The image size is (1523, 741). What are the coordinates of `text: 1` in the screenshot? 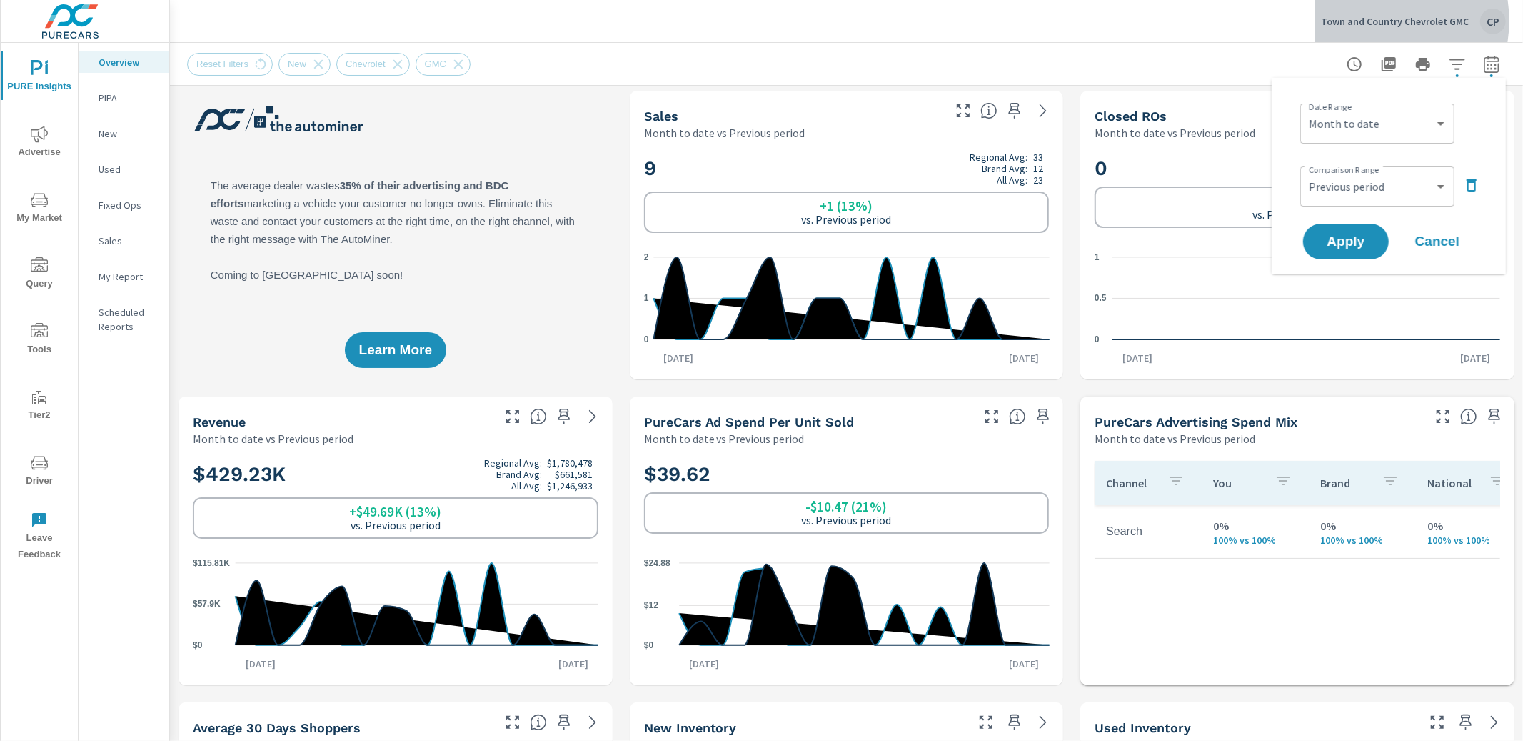 It's located at (646, 298).